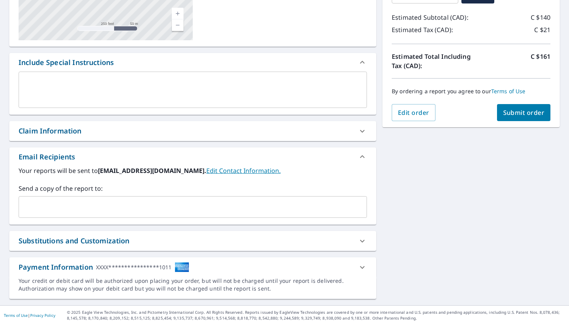 The image size is (569, 325). Describe the element at coordinates (471, 91) in the screenshot. I see `p: By ordering a report you agree to our` at that location.